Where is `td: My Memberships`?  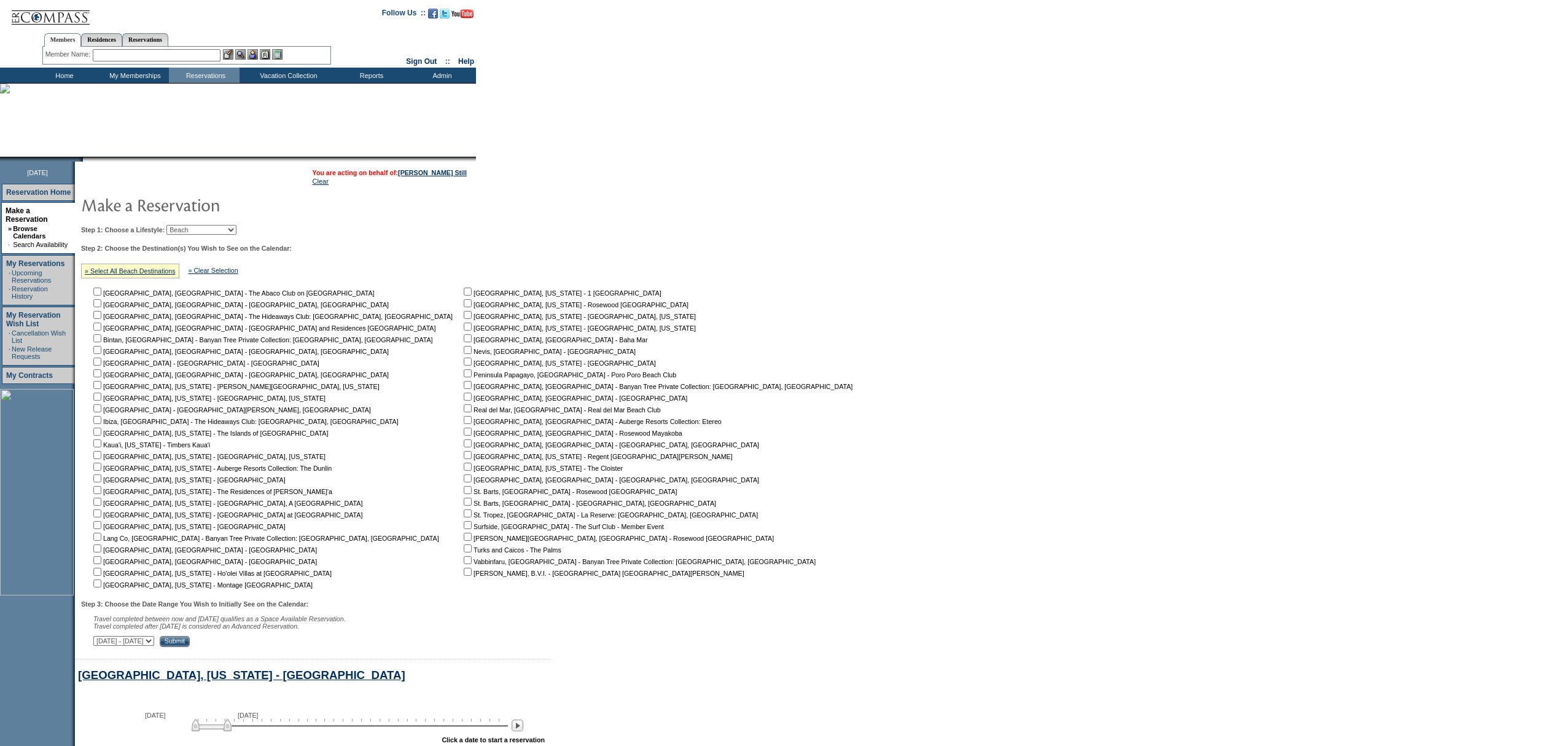 td: My Memberships is located at coordinates (133, 75).